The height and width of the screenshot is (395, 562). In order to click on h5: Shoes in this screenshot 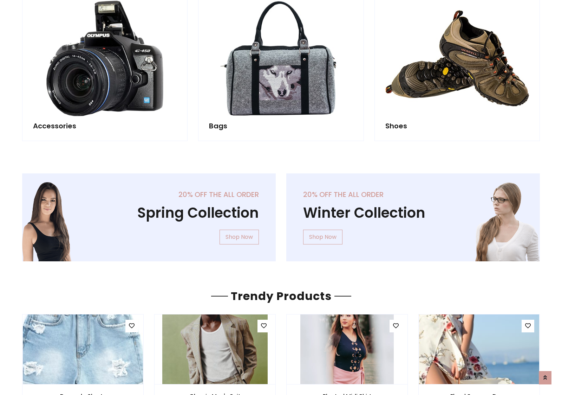, I will do `click(457, 126)`.